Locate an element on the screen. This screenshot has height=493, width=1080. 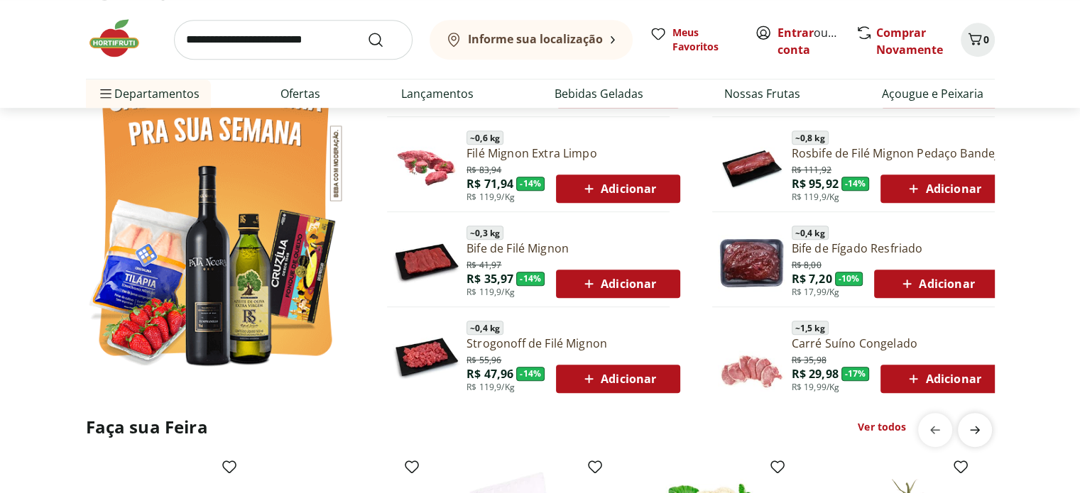
a: Bife de Filé Mignon is located at coordinates (573, 248).